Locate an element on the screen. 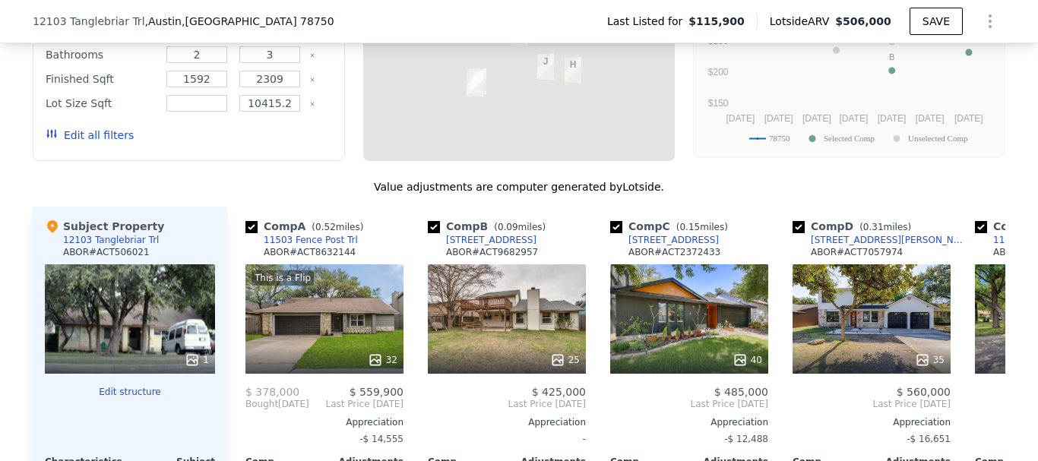 Image resolution: width=1038 pixels, height=461 pixels. span: , Austin is located at coordinates (239, 21).